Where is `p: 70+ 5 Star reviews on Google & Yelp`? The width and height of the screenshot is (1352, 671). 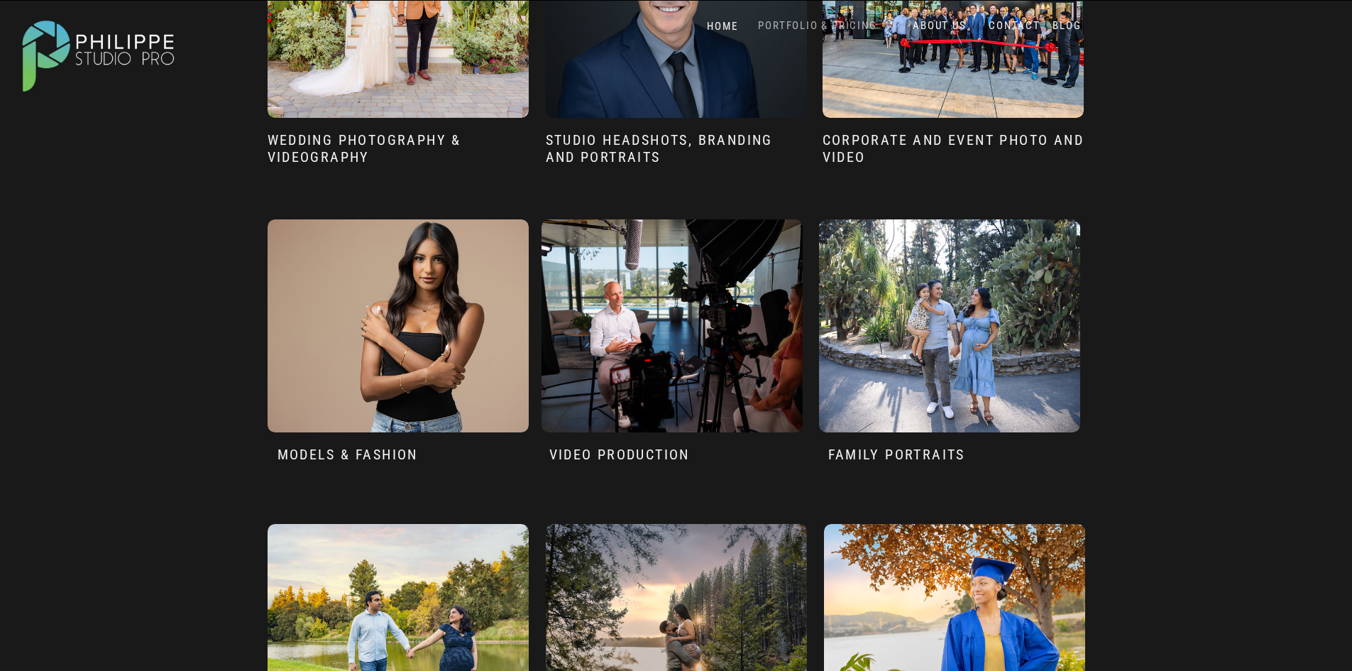 p: 70+ 5 Star reviews on Google & Yelp is located at coordinates (914, 552).